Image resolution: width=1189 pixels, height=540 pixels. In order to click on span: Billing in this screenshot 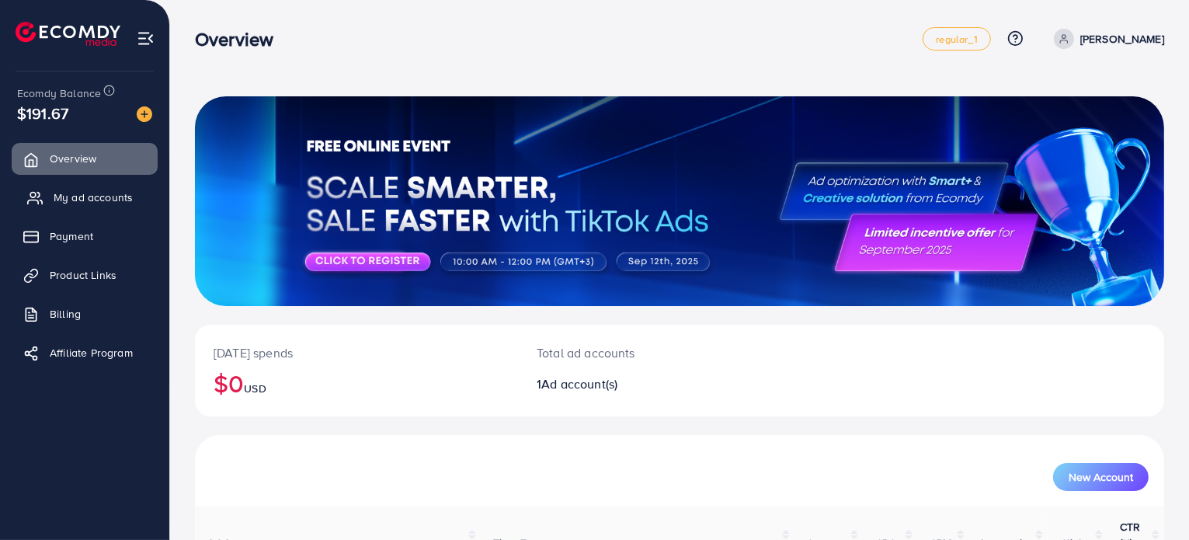, I will do `click(65, 314)`.